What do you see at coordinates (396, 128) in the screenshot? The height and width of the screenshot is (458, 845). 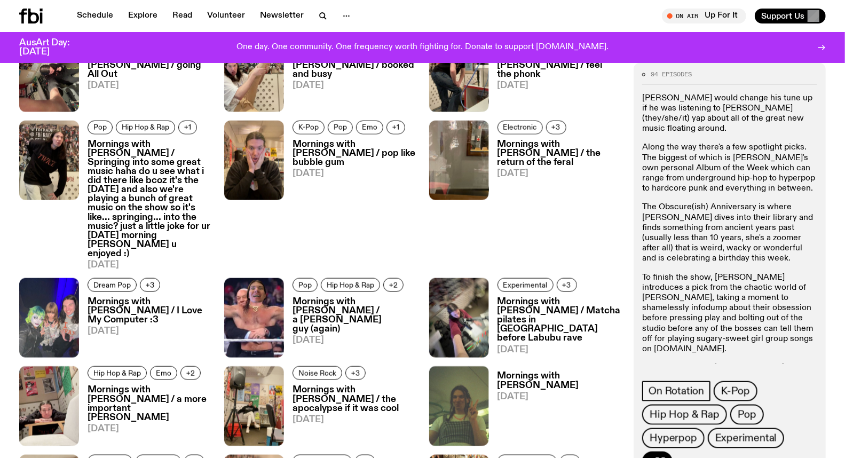 I see `button: +1` at bounding box center [396, 128].